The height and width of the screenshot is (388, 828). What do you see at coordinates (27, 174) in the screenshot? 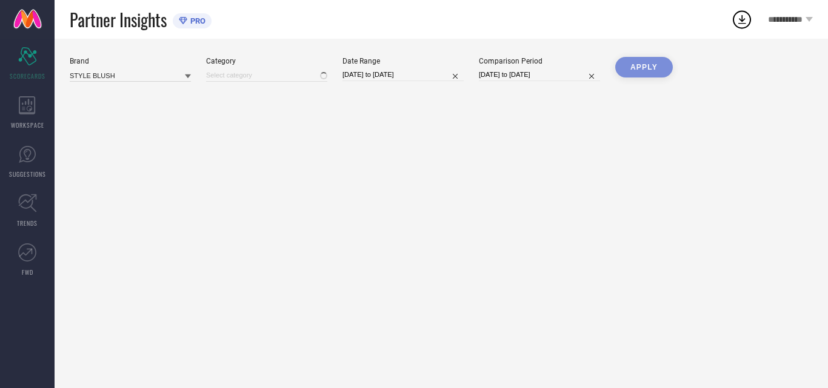
I see `span: SUGGESTIONS` at bounding box center [27, 174].